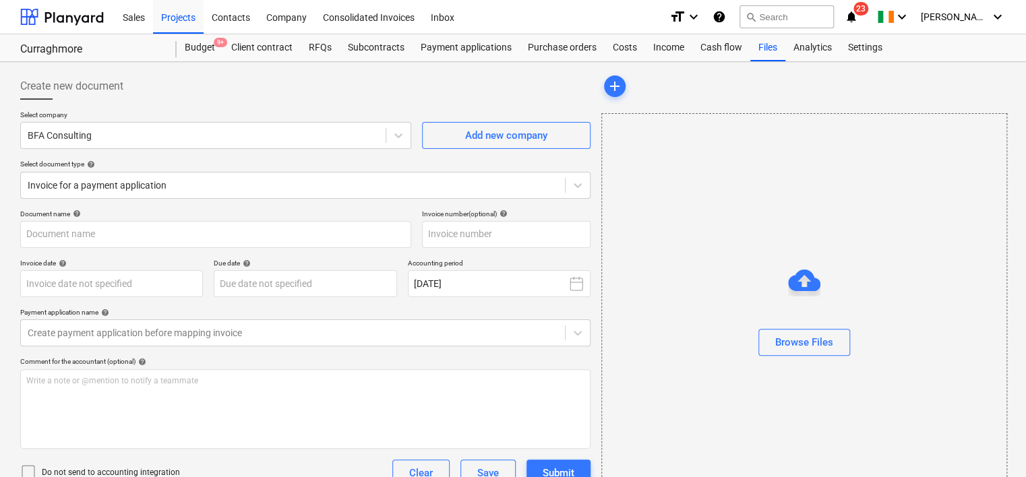 The height and width of the screenshot is (477, 1026). I want to click on input: Due date not specified, so click(305, 284).